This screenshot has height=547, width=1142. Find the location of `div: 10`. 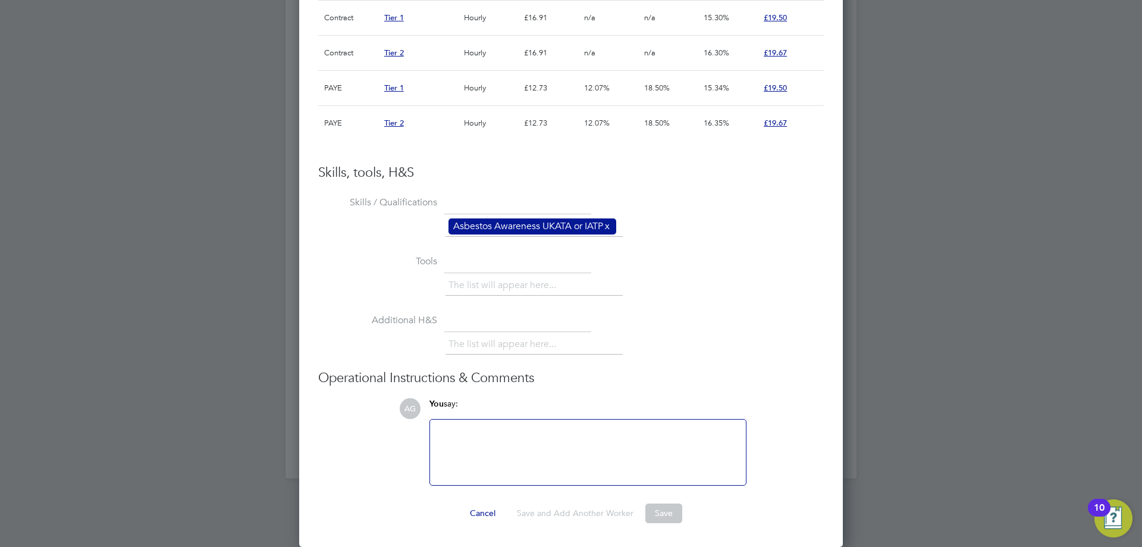

div: 10 is located at coordinates (1100, 515).